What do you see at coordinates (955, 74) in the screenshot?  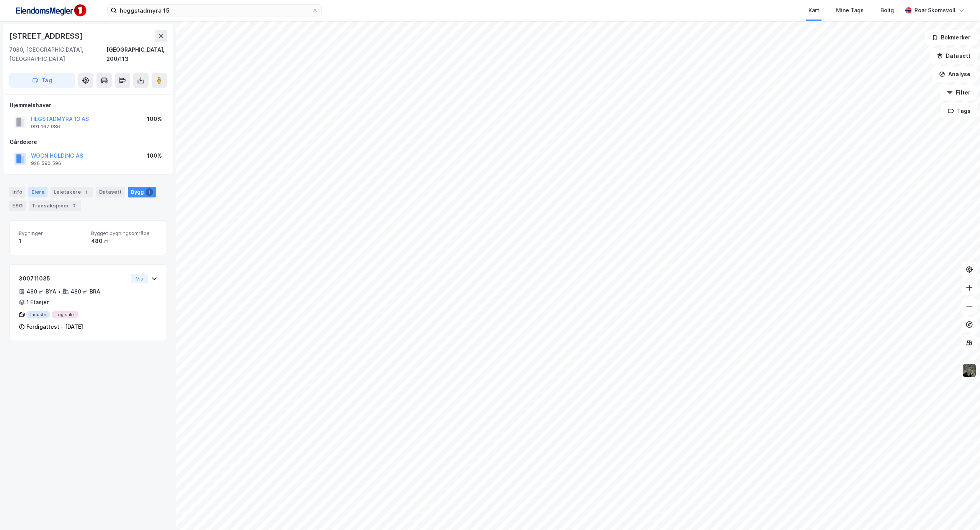 I see `button: Analyse` at bounding box center [955, 74].